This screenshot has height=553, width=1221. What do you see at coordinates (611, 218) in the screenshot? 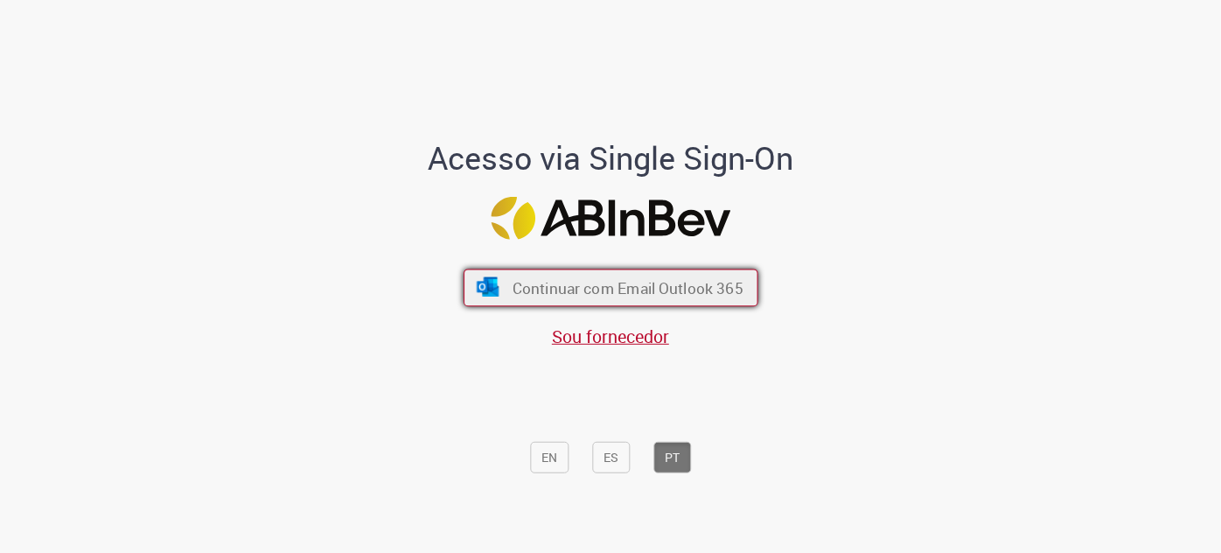
I see `img: Logotipo ABInBev` at bounding box center [611, 218].